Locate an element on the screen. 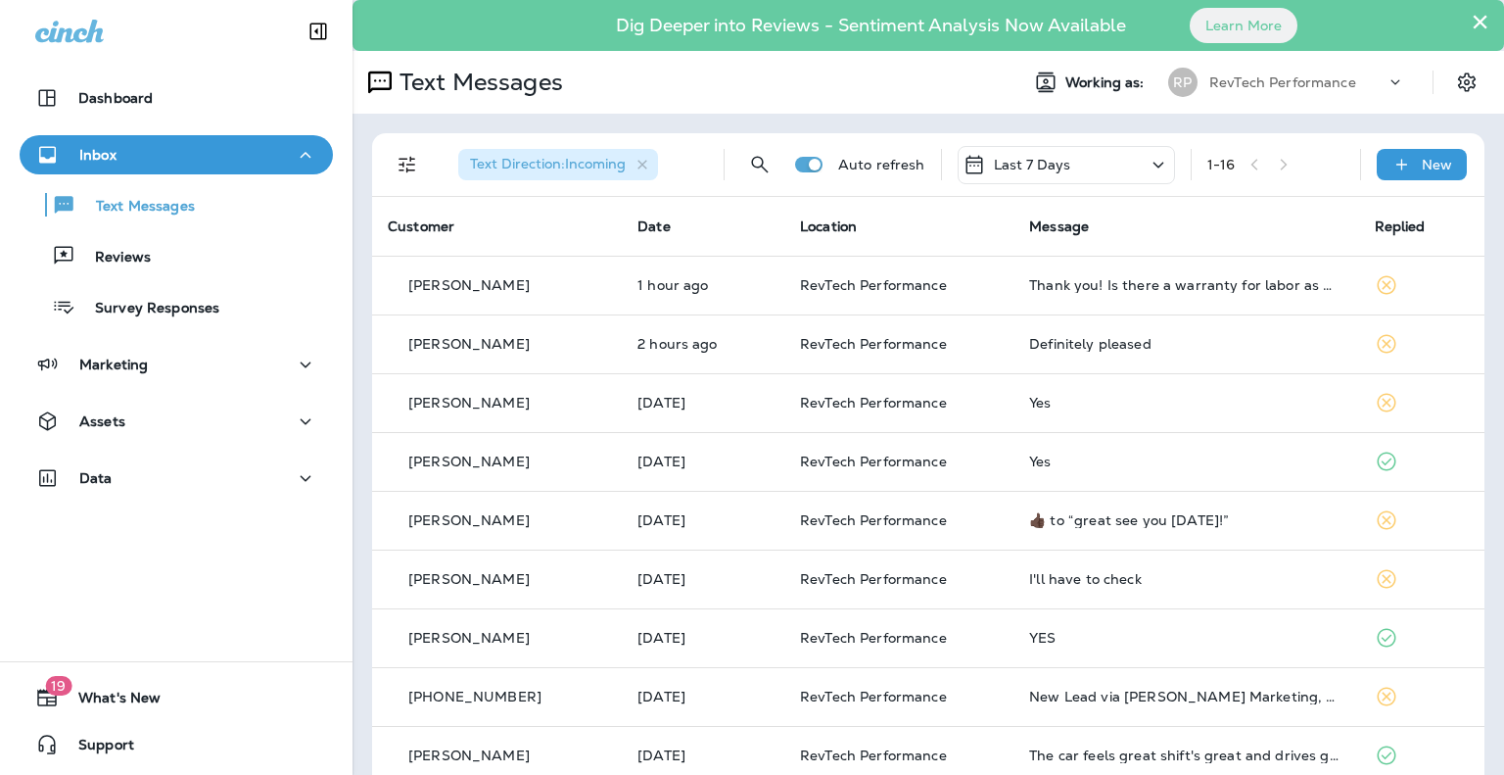 This screenshot has height=775, width=1504. button: Reviews is located at coordinates (176, 256).